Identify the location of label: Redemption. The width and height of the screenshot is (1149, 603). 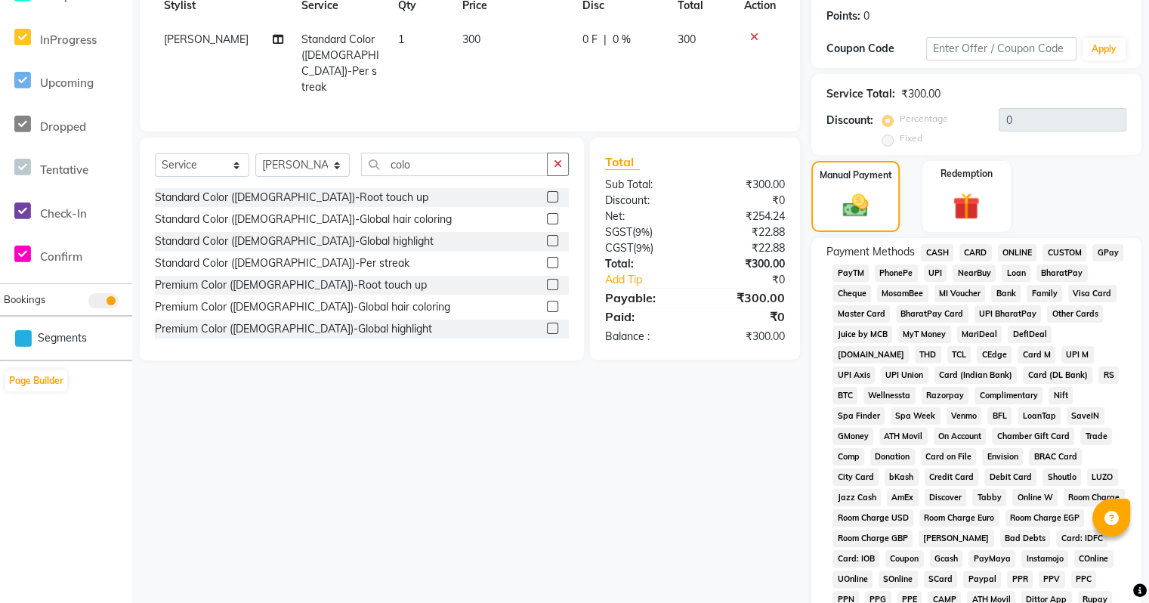
(966, 174).